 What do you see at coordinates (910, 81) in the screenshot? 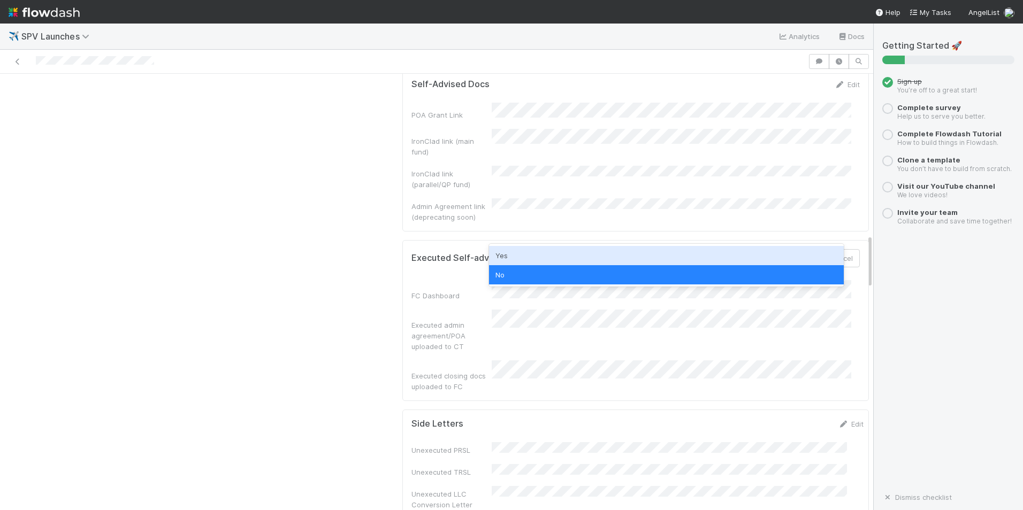
I see `span: Sign up` at bounding box center [910, 81].